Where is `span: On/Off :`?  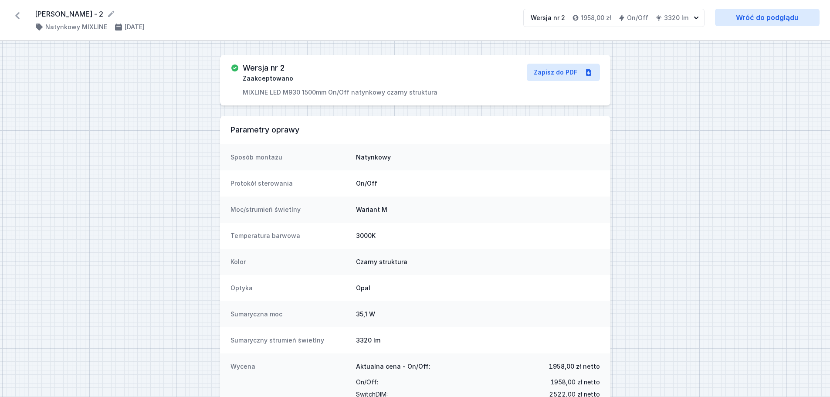 span: On/Off : is located at coordinates (367, 382).